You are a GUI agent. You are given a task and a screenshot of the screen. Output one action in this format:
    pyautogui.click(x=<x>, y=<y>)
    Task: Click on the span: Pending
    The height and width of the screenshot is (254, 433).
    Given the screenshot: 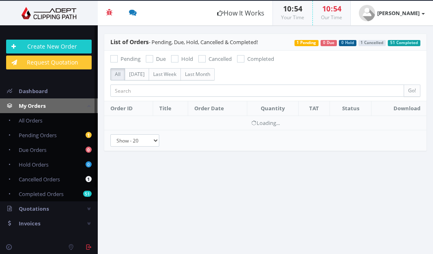 What is the action you would take?
    pyautogui.click(x=130, y=59)
    